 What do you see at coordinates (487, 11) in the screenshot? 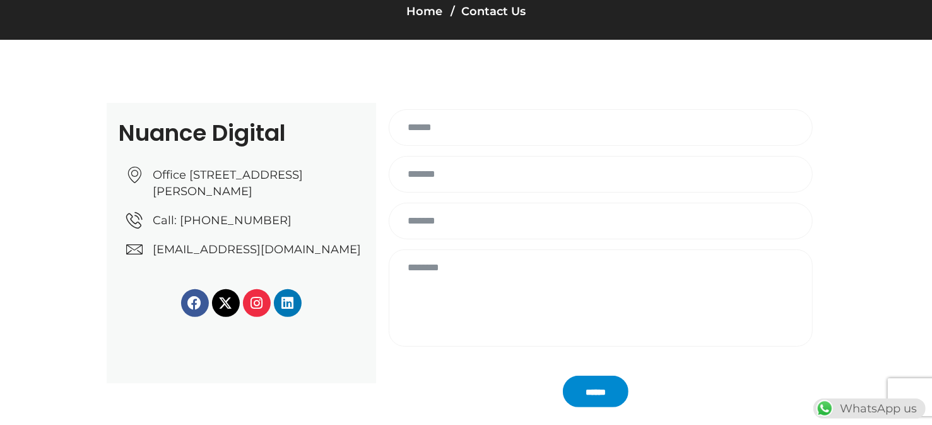
I see `li: Contact Us` at bounding box center [487, 11].